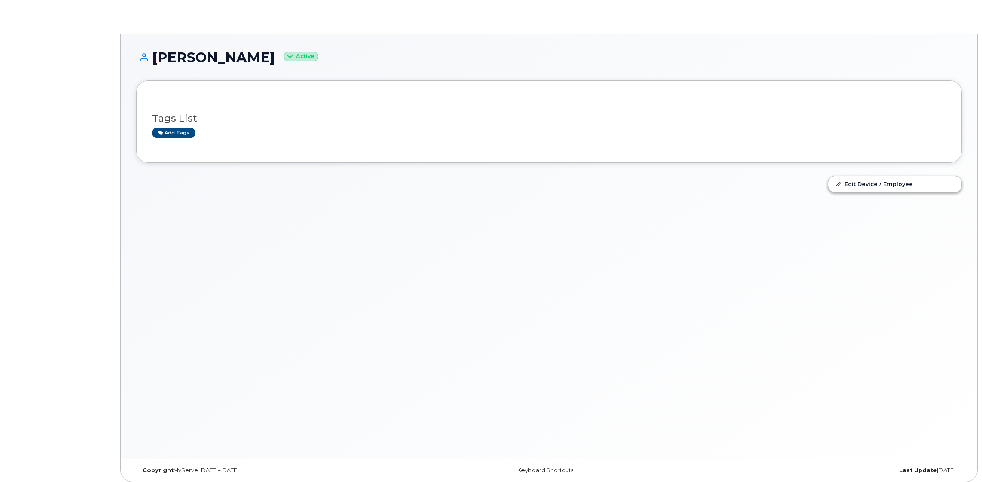 The height and width of the screenshot is (482, 982). I want to click on a: Add tags, so click(173, 133).